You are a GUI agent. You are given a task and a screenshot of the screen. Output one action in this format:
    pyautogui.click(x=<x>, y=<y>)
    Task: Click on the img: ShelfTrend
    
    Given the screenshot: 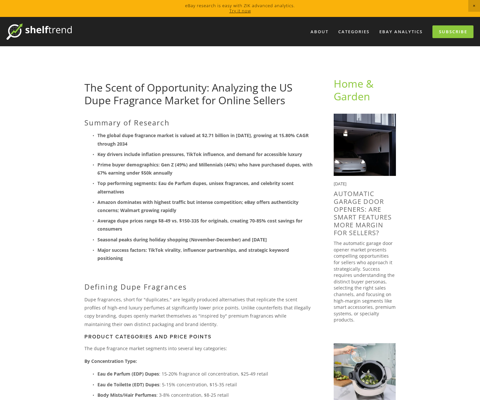 What is the action you would take?
    pyautogui.click(x=39, y=32)
    